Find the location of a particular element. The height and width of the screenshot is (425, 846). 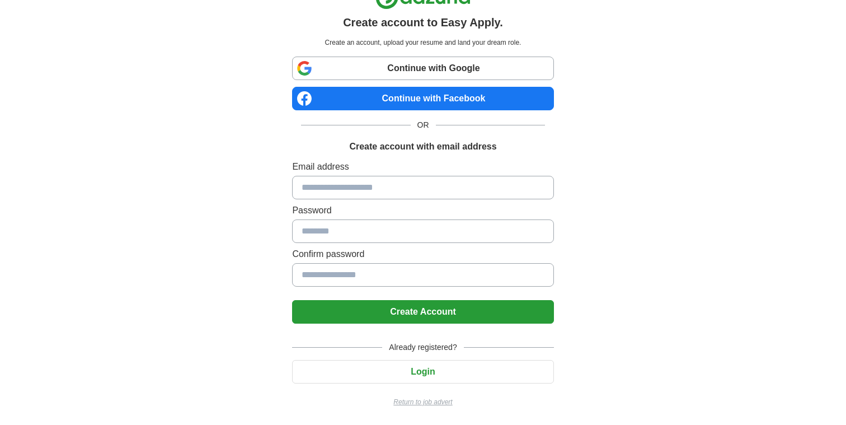

label: Confirm password is located at coordinates (422, 254).